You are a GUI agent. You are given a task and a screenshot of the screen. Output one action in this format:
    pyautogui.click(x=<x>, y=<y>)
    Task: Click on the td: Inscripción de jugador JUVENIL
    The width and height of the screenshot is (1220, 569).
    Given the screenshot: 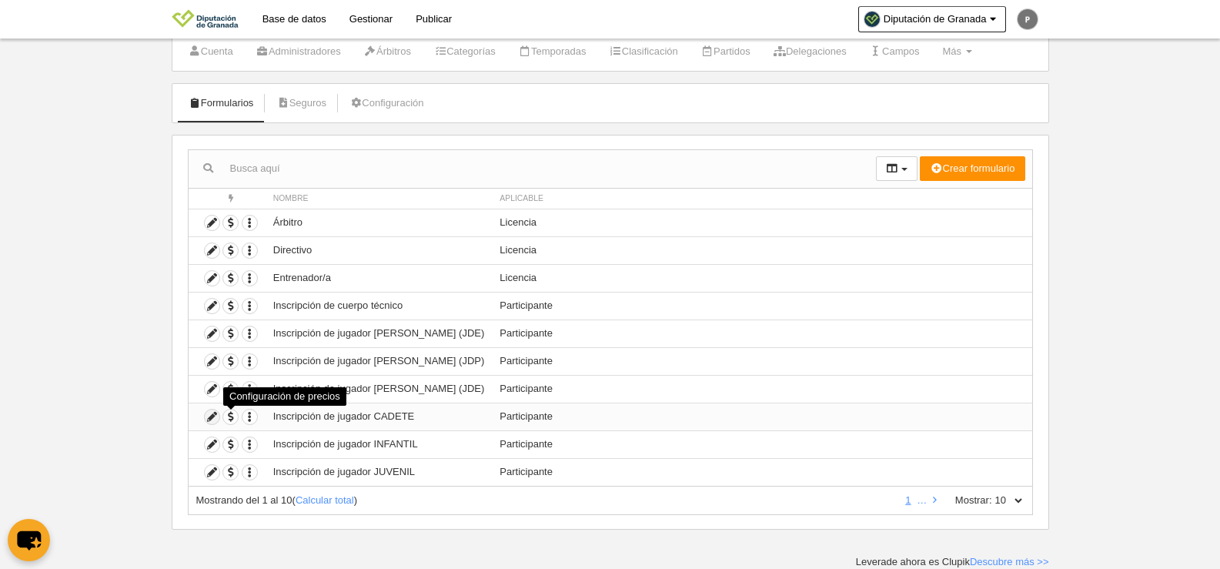 What is the action you would take?
    pyautogui.click(x=379, y=472)
    